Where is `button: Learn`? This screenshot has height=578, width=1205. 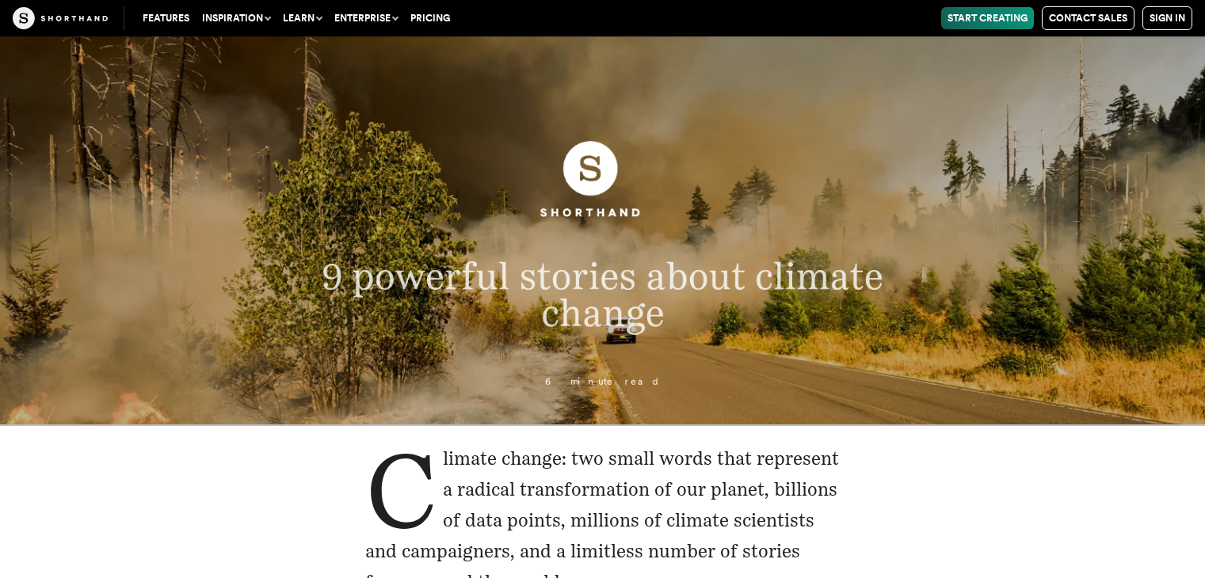
button: Learn is located at coordinates (302, 18).